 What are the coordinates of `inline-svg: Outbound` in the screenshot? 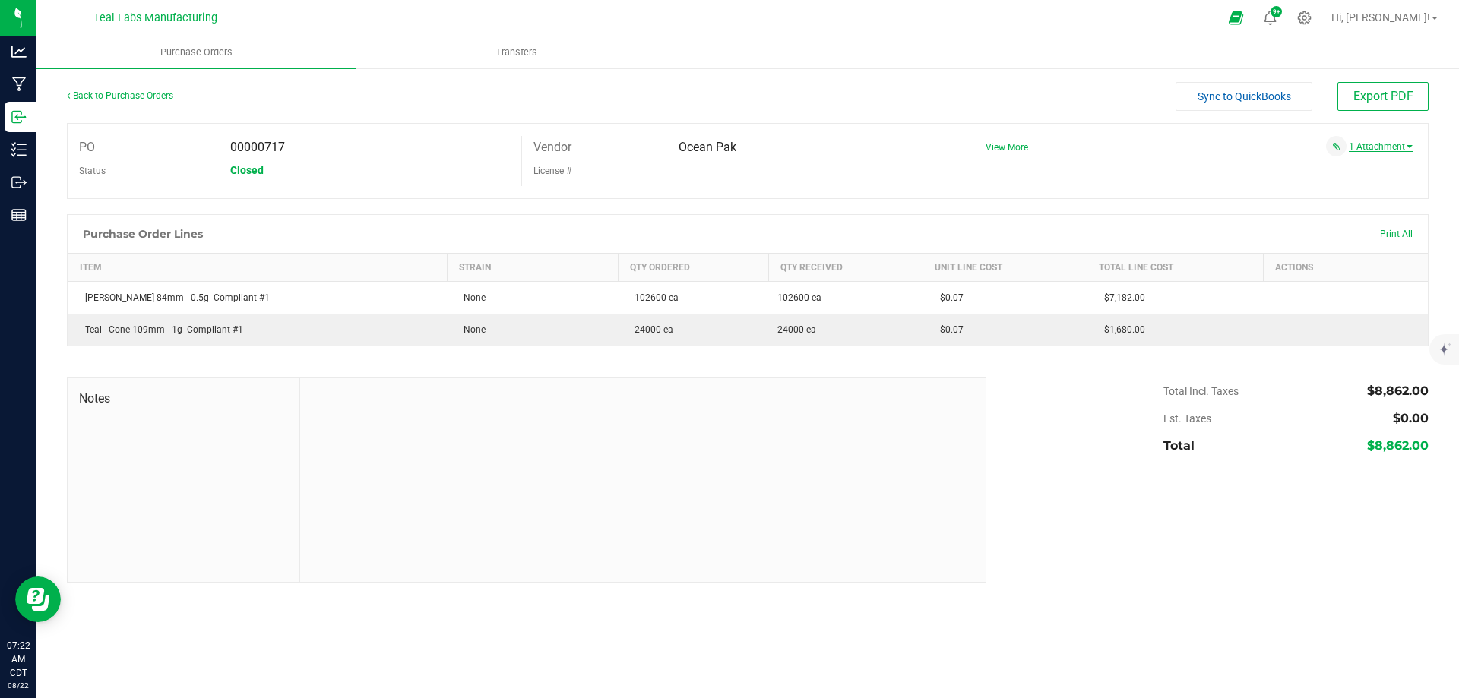 It's located at (19, 182).